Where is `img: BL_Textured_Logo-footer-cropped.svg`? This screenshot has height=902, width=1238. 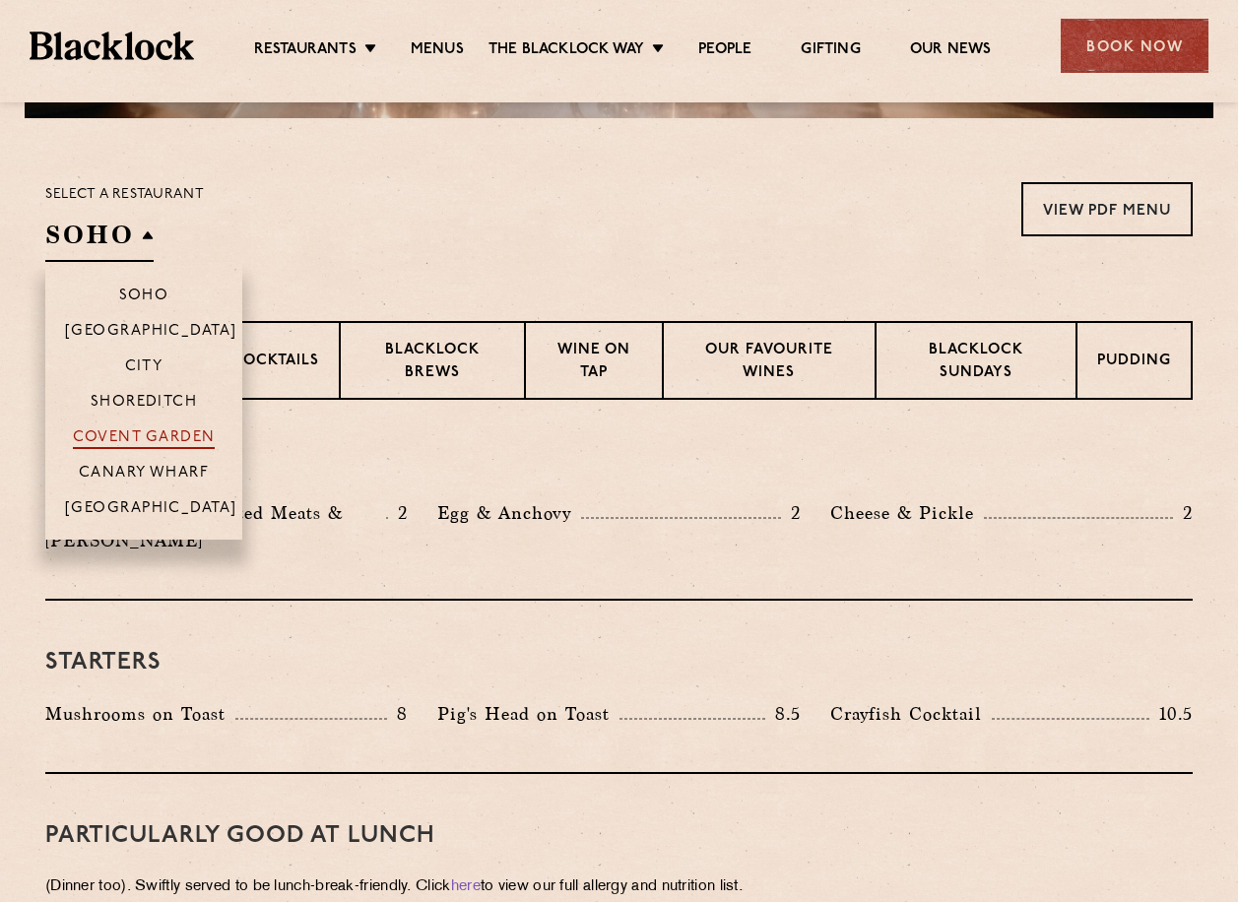 img: BL_Textured_Logo-footer-cropped.svg is located at coordinates (111, 45).